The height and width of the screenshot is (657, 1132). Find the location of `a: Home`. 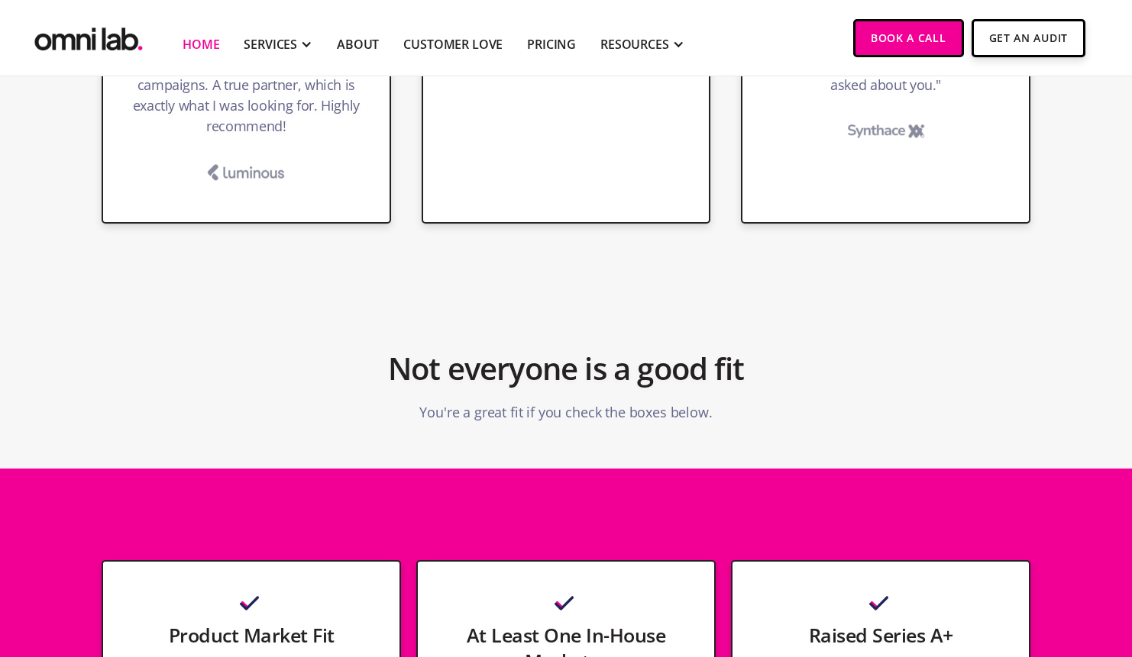

a: Home is located at coordinates (201, 44).